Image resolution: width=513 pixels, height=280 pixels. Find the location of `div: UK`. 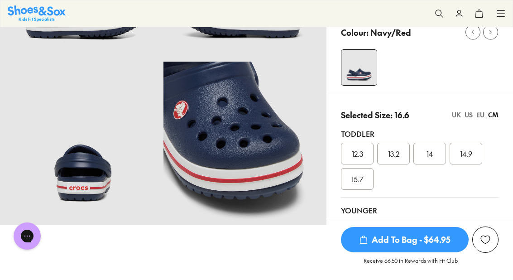

div: UK is located at coordinates (456, 115).